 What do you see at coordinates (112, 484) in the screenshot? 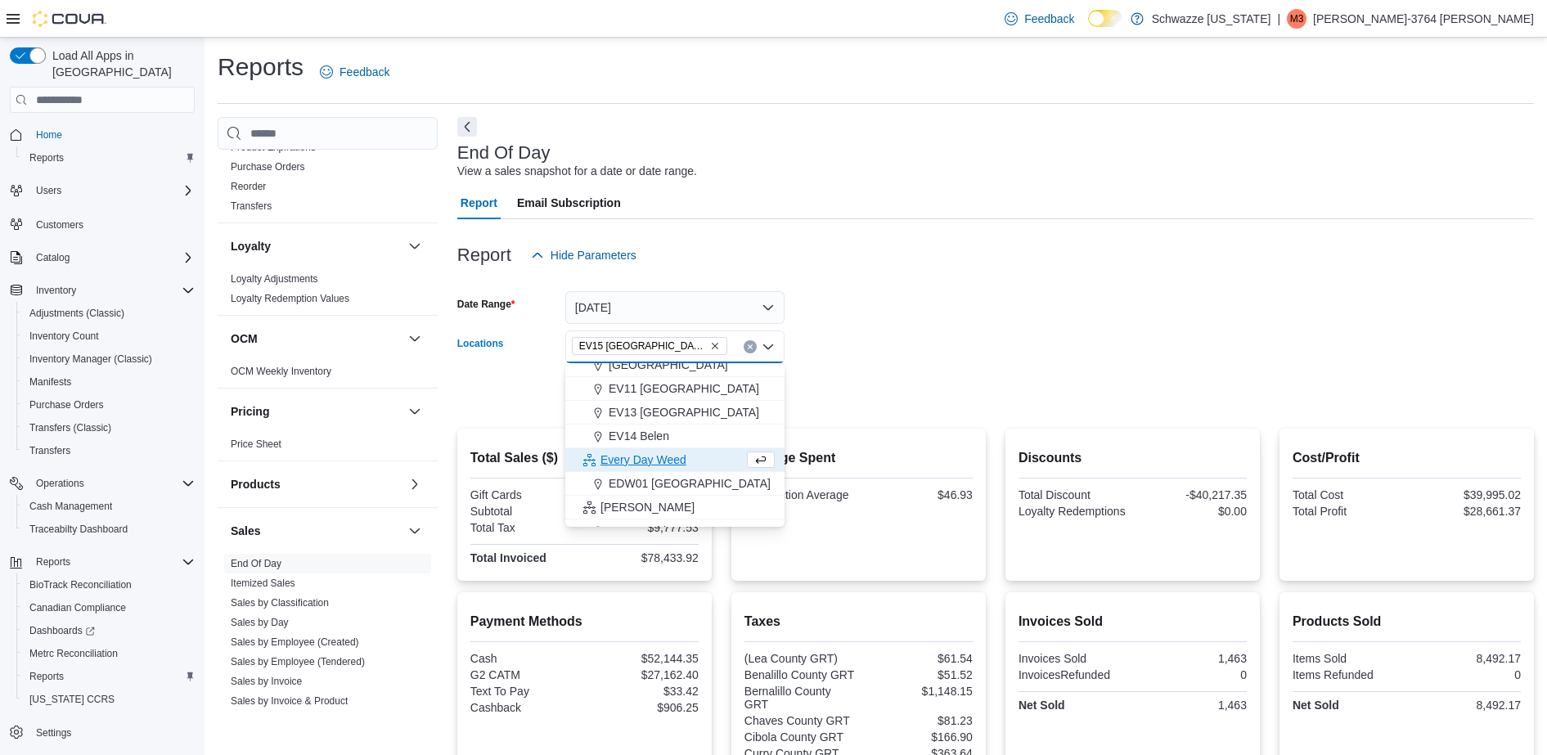
I see `span: Operations` at bounding box center [112, 484].